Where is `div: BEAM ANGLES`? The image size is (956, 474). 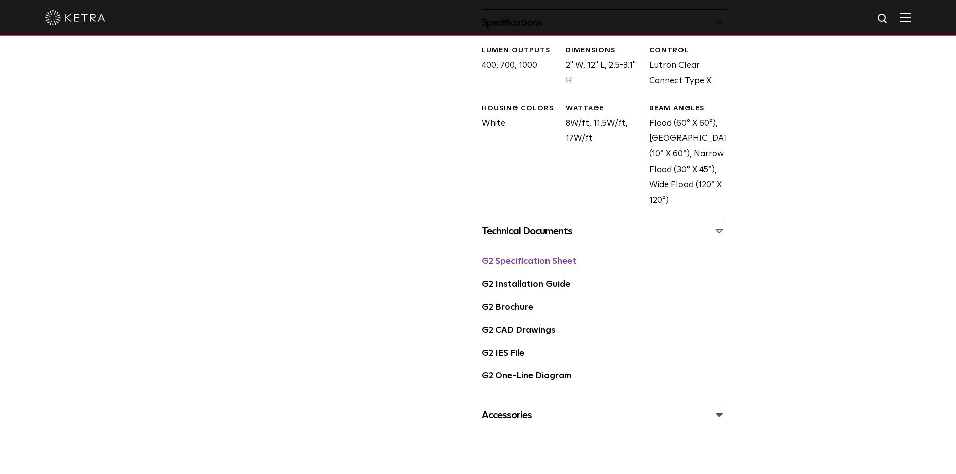 div: BEAM ANGLES is located at coordinates (688, 109).